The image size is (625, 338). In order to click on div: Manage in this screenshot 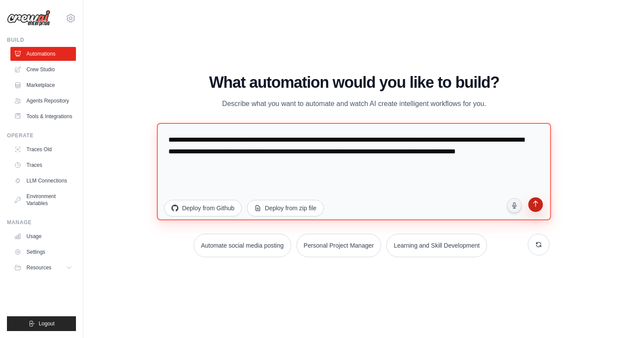, I will do `click(41, 222)`.